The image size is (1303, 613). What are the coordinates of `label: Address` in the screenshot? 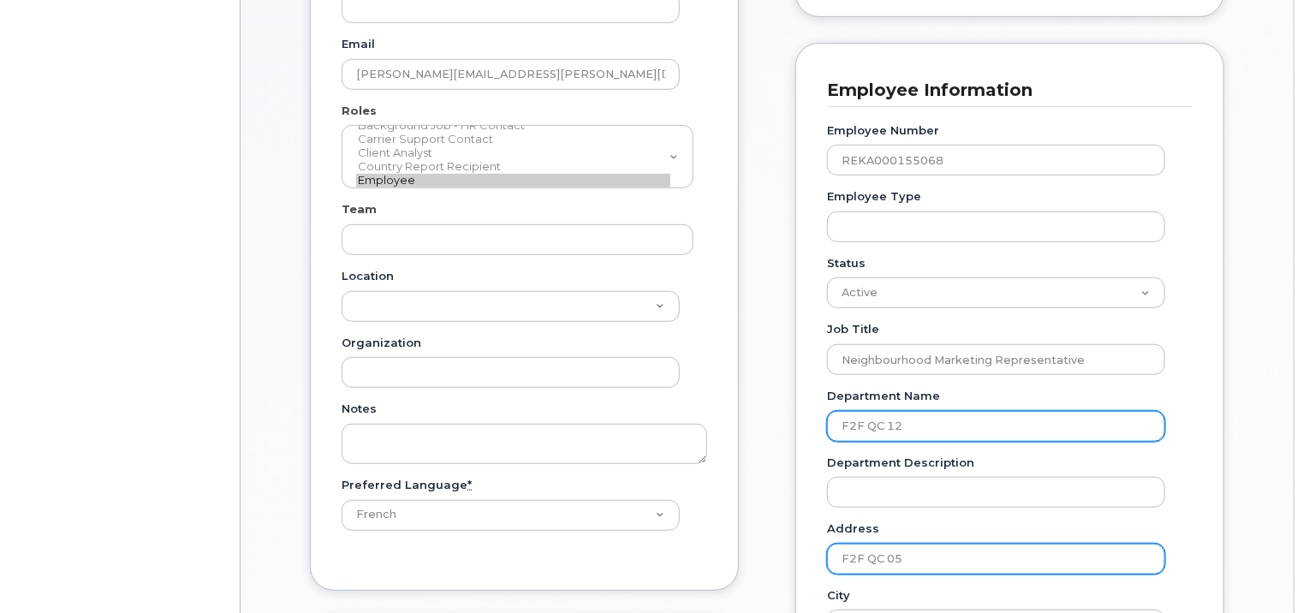 It's located at (853, 528).